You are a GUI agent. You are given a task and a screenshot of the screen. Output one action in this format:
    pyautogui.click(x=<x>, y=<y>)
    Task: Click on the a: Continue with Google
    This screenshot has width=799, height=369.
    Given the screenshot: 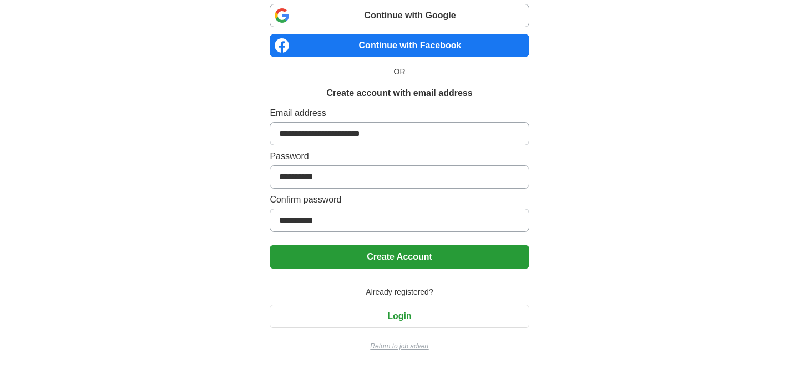 What is the action you would take?
    pyautogui.click(x=399, y=16)
    